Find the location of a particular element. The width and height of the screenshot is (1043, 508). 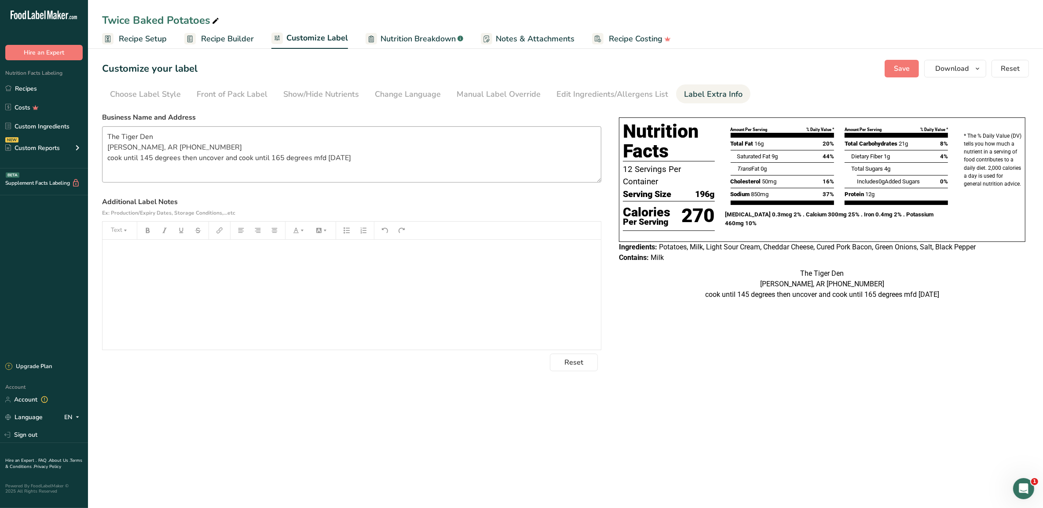

div: Custom Reports is located at coordinates (33, 148).